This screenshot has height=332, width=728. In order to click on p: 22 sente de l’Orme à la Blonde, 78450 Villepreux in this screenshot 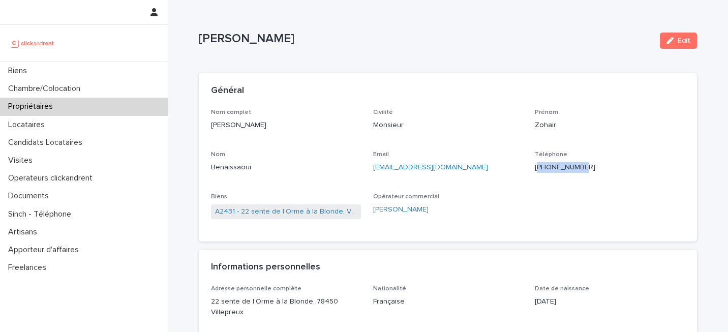, I will do `click(286, 307)`.